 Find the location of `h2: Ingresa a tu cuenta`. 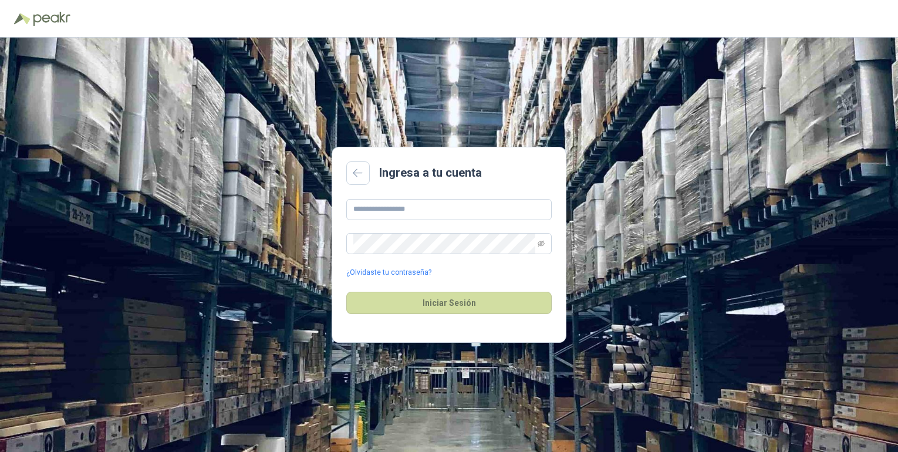

h2: Ingresa a tu cuenta is located at coordinates (430, 173).